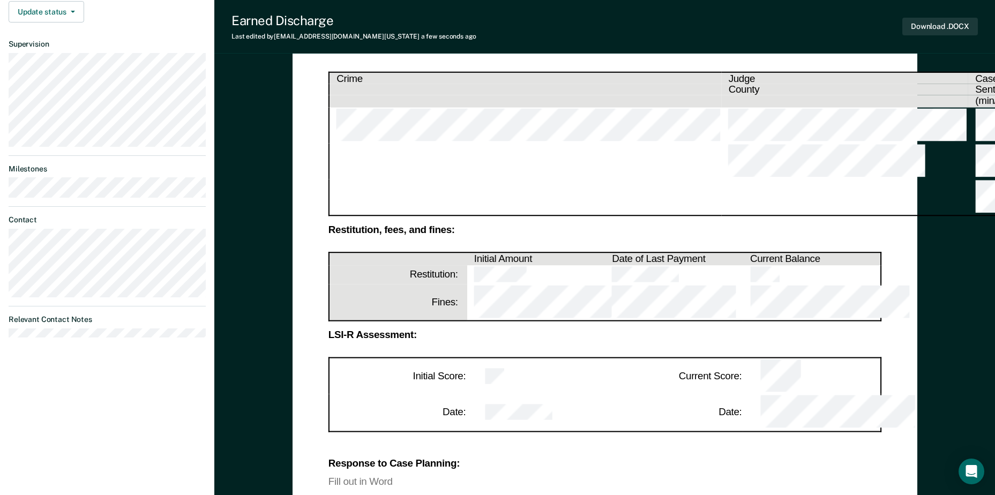 The width and height of the screenshot is (995, 495). Describe the element at coordinates (107, 169) in the screenshot. I see `dt: Milestones` at that location.